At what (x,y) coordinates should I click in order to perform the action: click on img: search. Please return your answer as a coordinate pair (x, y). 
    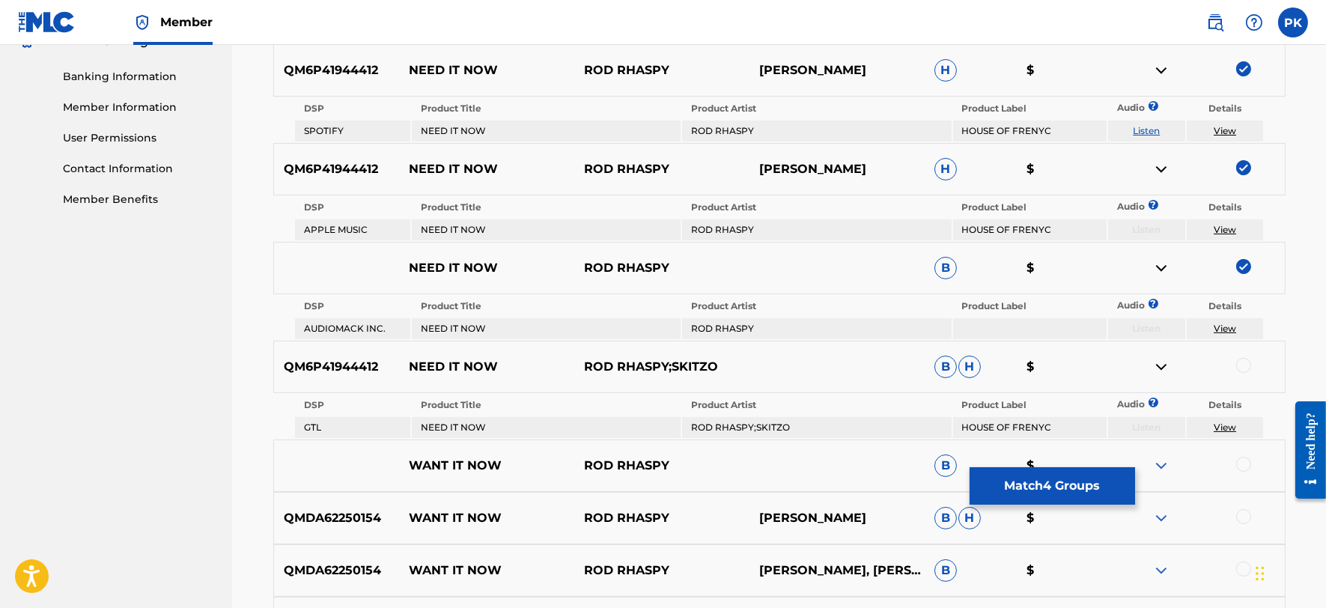
    Looking at the image, I should click on (1215, 22).